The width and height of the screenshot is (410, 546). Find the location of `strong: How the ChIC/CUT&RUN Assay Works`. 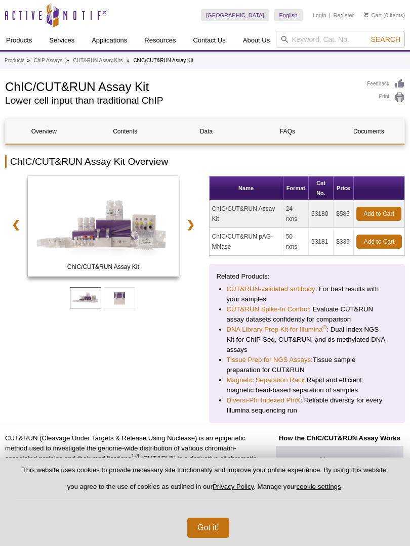

strong: How the ChIC/CUT&RUN Assay Works is located at coordinates (340, 438).